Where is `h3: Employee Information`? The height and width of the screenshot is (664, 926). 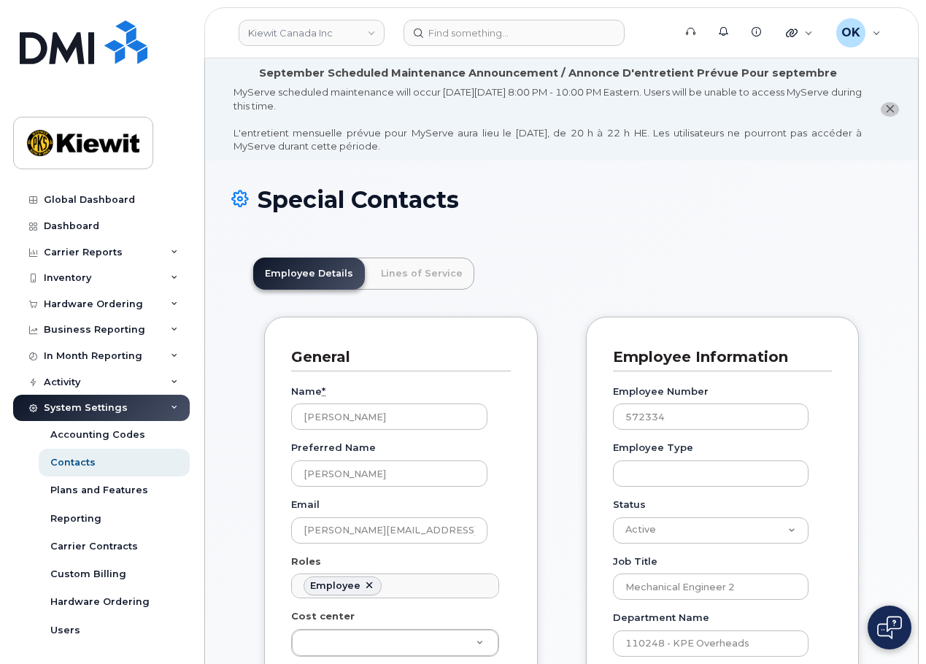 h3: Employee Information is located at coordinates (718, 357).